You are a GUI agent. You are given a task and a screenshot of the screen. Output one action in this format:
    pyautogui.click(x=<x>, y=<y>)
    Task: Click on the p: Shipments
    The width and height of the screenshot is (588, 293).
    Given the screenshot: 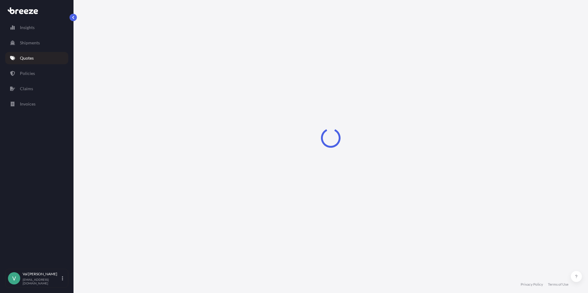 What is the action you would take?
    pyautogui.click(x=30, y=43)
    